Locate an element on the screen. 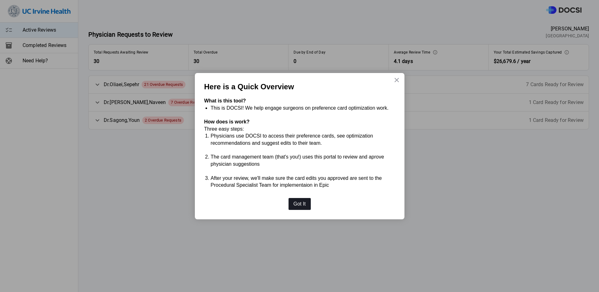 The image size is (599, 292). p: Here is a Quick Overview is located at coordinates (299, 87).